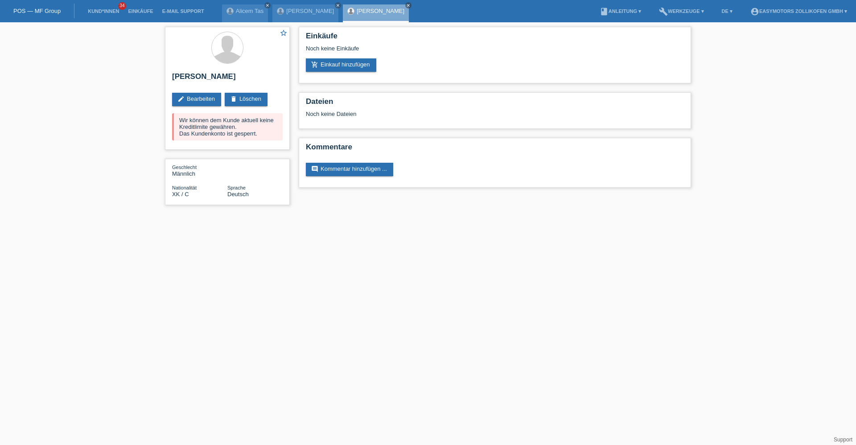 This screenshot has height=445, width=856. I want to click on i: delete, so click(234, 99).